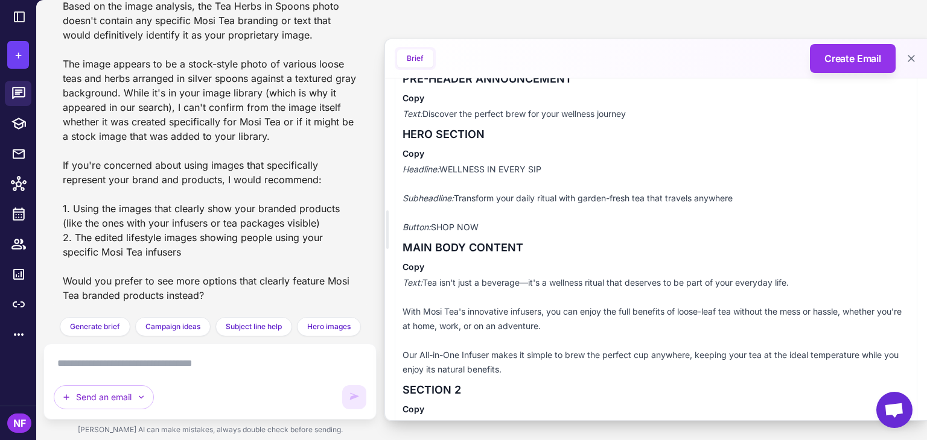  Describe the element at coordinates (329, 327) in the screenshot. I see `button: Hero images` at that location.